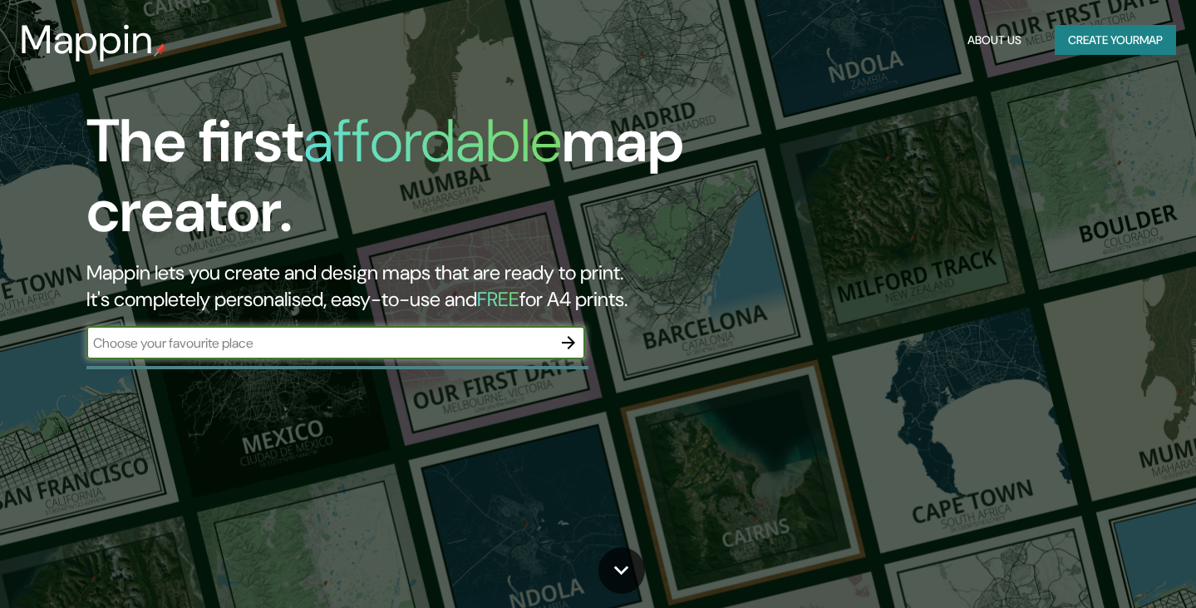 The image size is (1196, 608). I want to click on input: Choose your favourite place, so click(319, 342).